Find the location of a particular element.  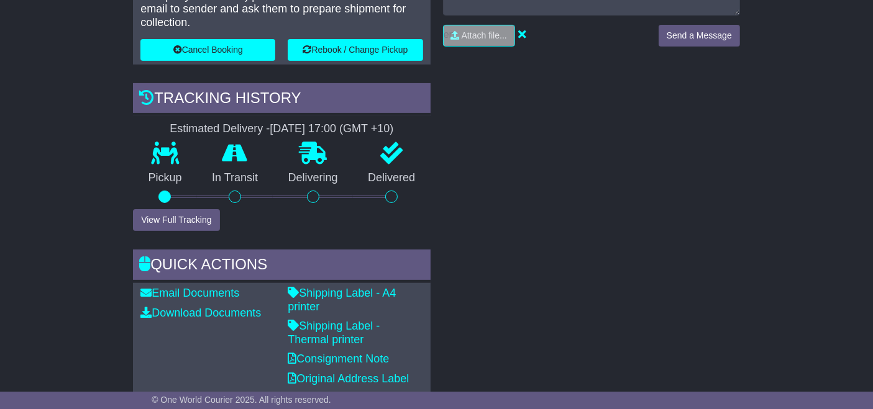

span: © One World Courier 2025. All rights reserved. is located at coordinates (241, 400).